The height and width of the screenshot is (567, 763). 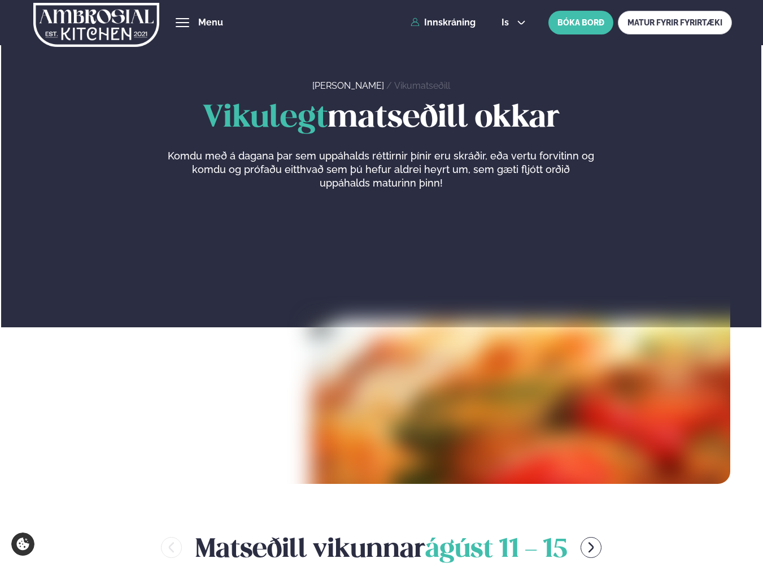 I want to click on a: Innskráning, so click(x=443, y=23).